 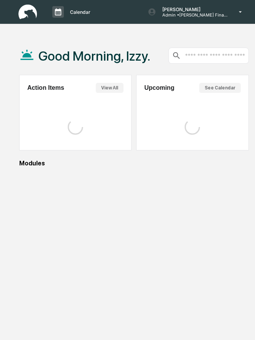 What do you see at coordinates (134, 163) in the screenshot?
I see `div: Modules` at bounding box center [134, 163].